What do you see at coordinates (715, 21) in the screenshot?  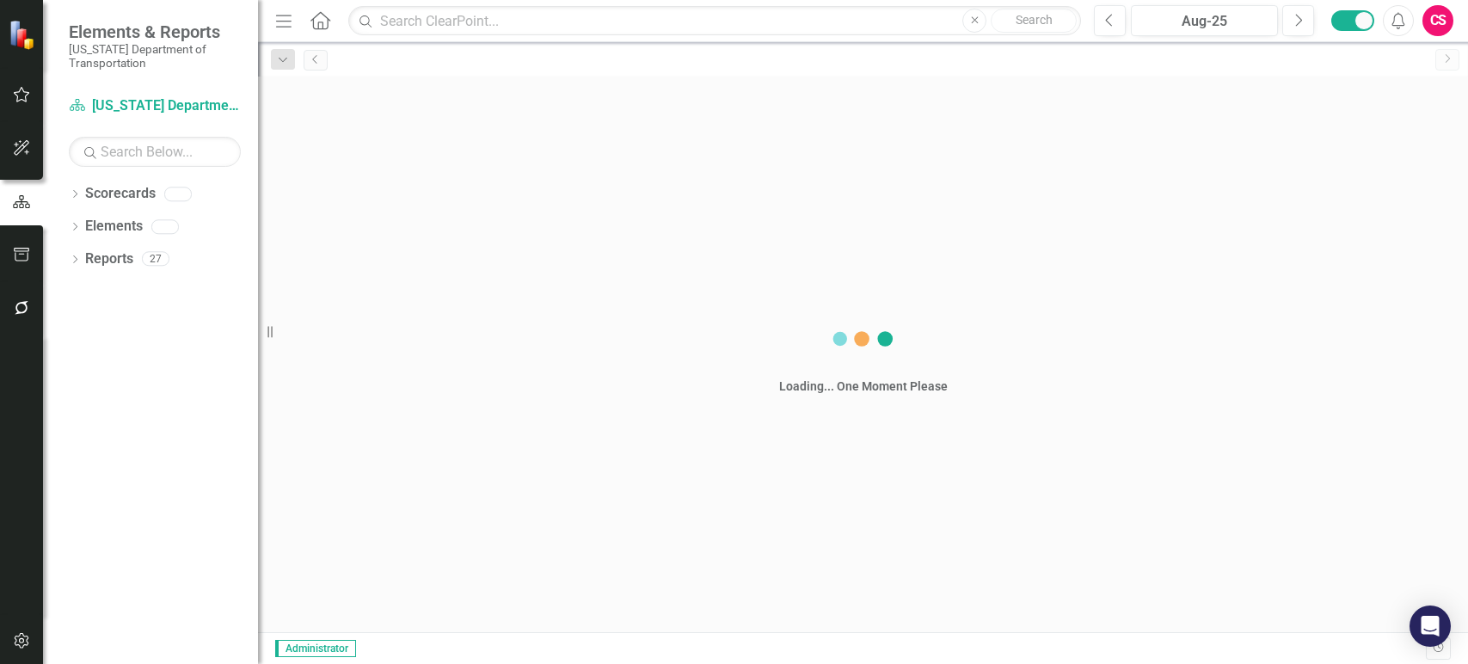 I see `input: Search ClearPoint...` at bounding box center [715, 21].